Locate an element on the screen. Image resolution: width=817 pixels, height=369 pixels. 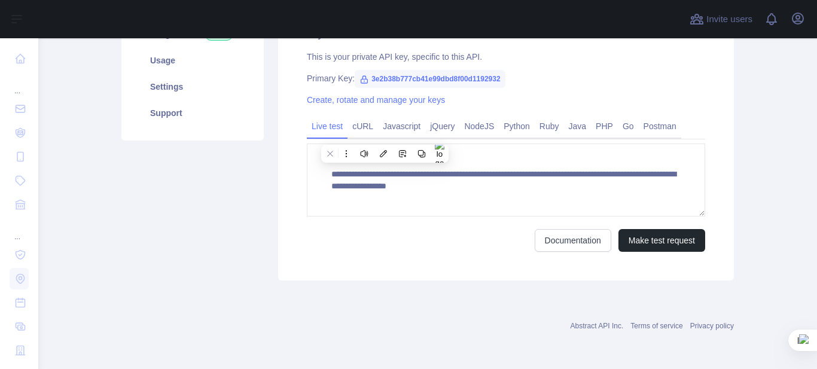
a: Javascript is located at coordinates (401, 126).